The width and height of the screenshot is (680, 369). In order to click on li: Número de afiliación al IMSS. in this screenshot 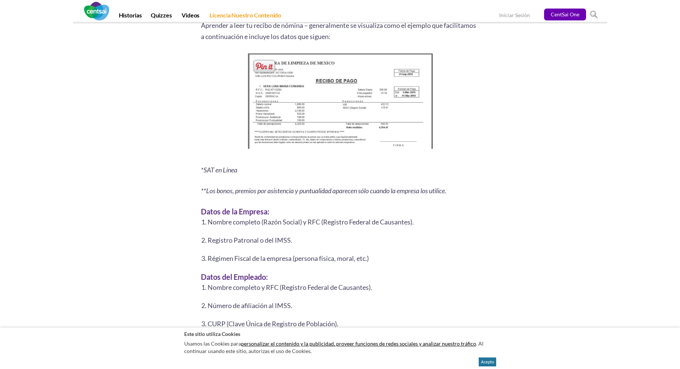, I will do `click(344, 305)`.